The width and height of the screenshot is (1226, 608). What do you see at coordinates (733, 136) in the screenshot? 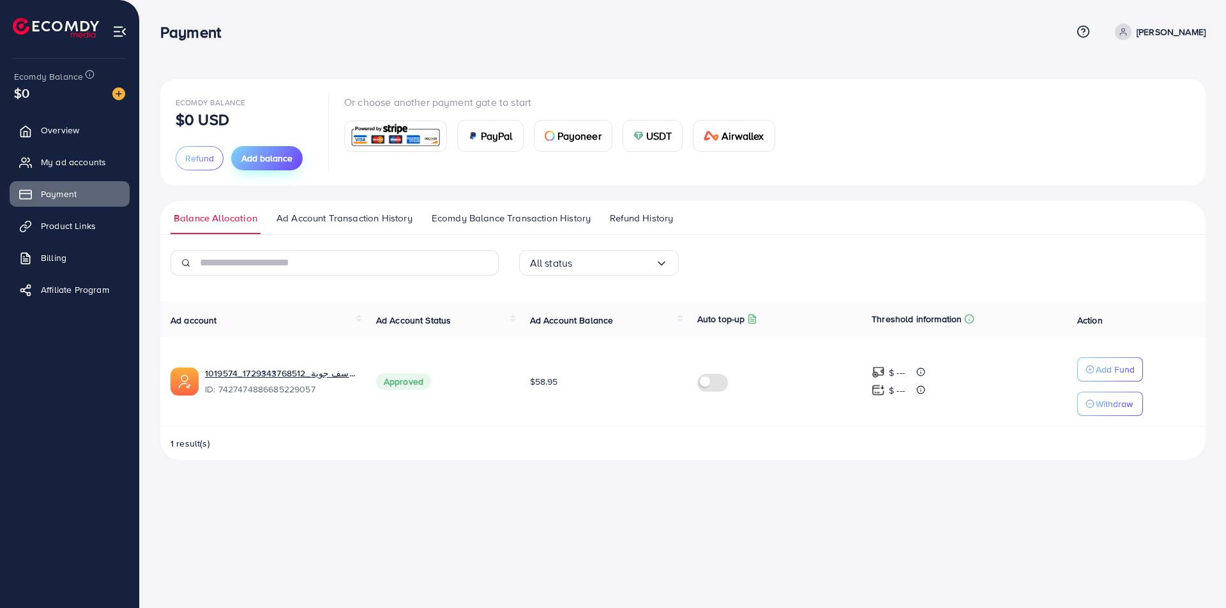
I see `a: cardAirwallex` at bounding box center [733, 136].